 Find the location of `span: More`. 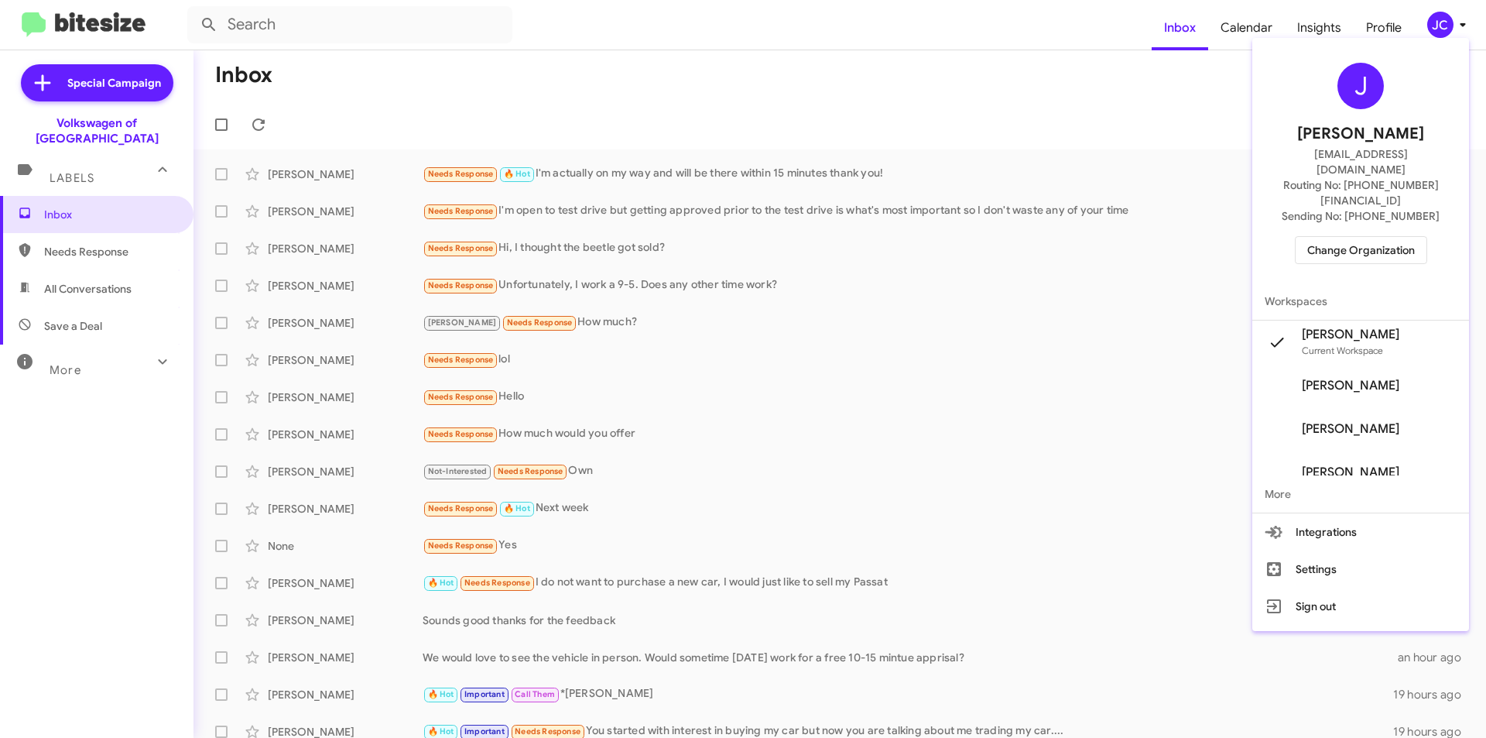

span: More is located at coordinates (1361, 494).